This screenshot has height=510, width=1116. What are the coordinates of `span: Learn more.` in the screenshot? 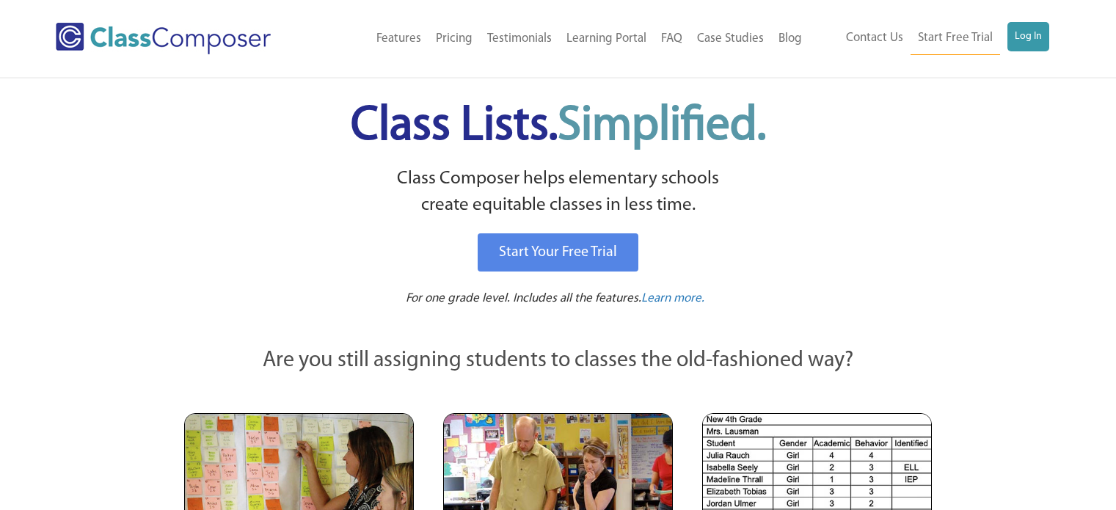 It's located at (673, 298).